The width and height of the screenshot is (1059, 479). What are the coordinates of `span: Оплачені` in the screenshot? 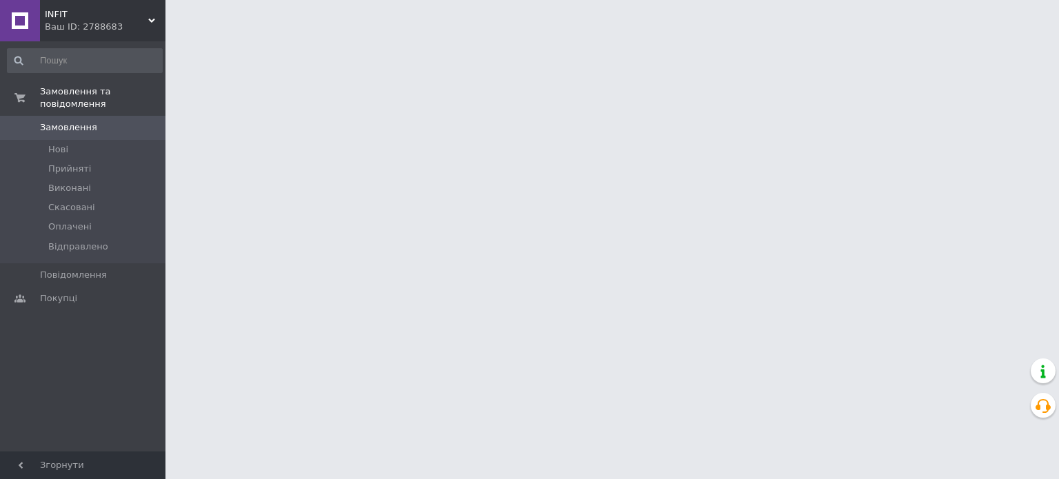 It's located at (70, 227).